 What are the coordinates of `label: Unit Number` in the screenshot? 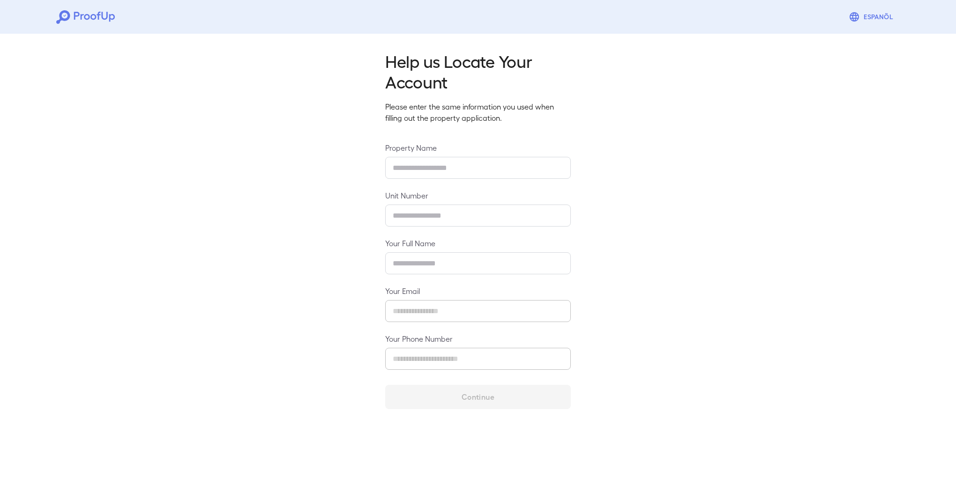 It's located at (478, 195).